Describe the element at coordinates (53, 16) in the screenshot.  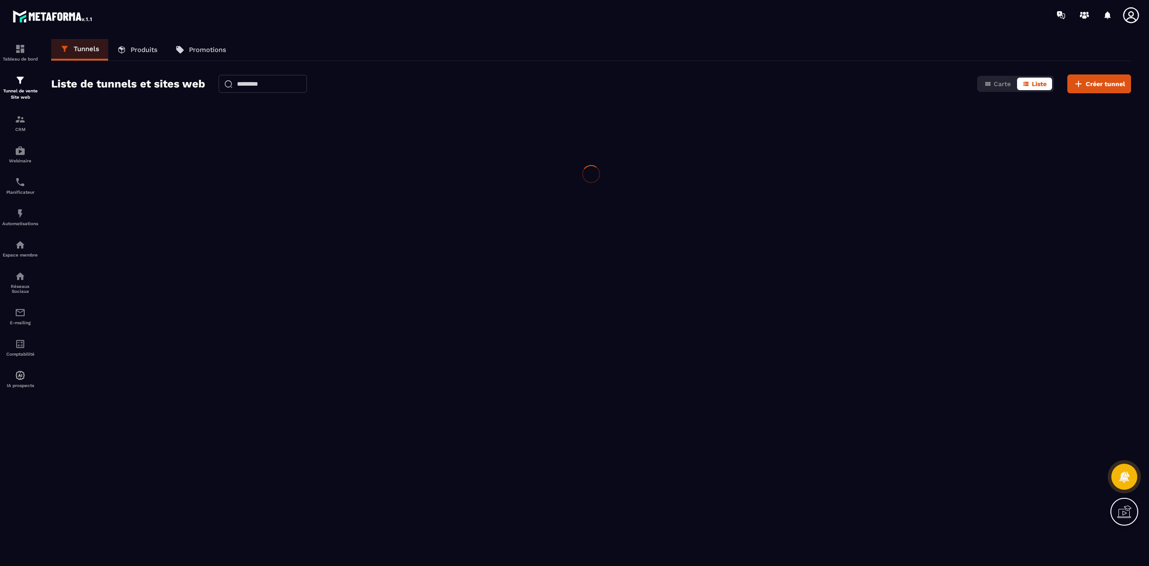
I see `img: logo` at that location.